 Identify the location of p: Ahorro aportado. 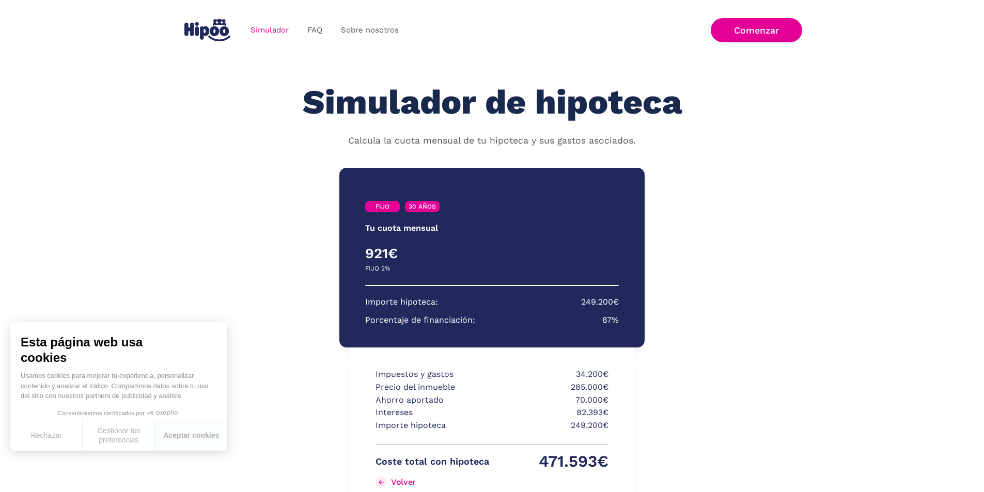
(432, 400).